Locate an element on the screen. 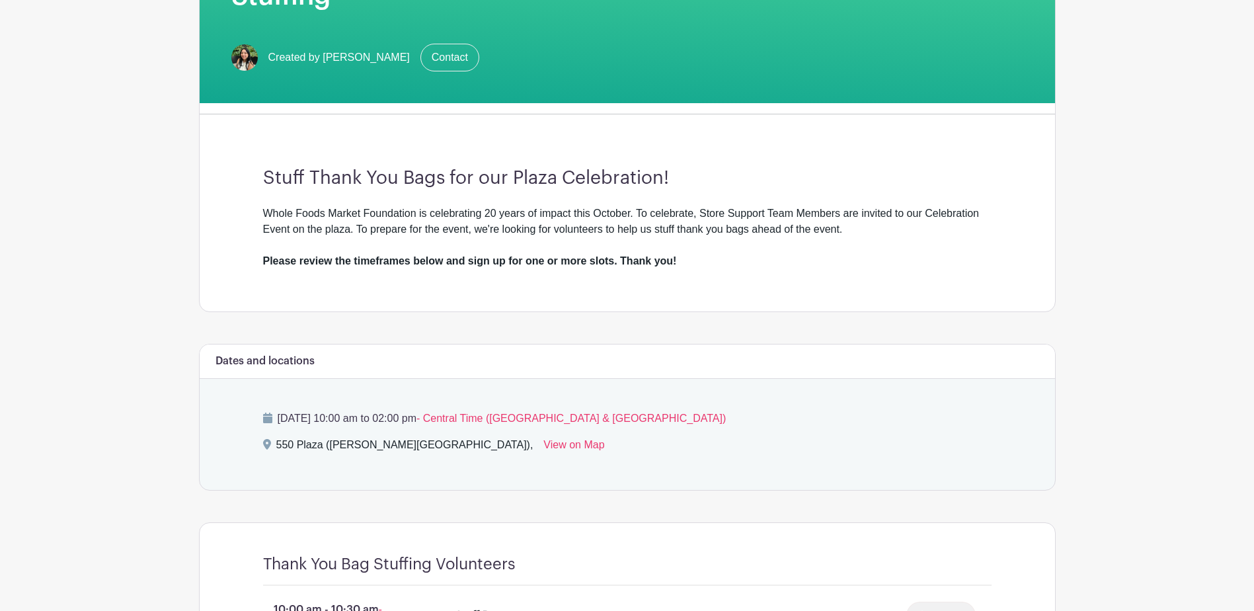  h3: Stuff Thank You Bags for our Plaza Celebration! is located at coordinates (627, 179).